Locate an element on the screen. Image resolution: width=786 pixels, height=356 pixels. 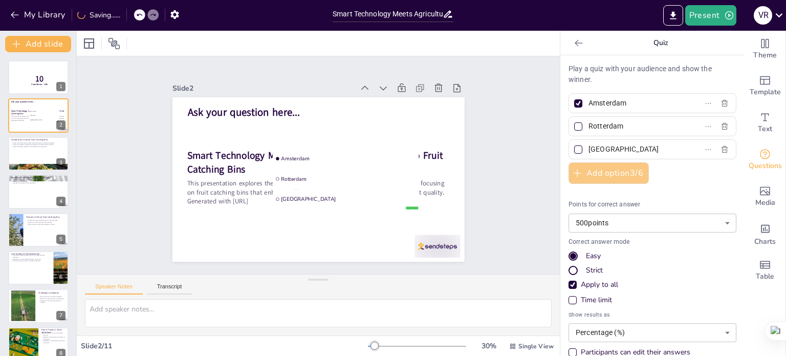
p: Advancements in AI and machine learning. is located at coordinates (53, 334).